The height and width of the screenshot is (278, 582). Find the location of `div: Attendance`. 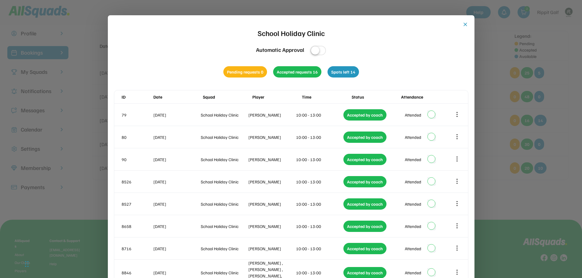

div: Attendance is located at coordinates (425, 97).